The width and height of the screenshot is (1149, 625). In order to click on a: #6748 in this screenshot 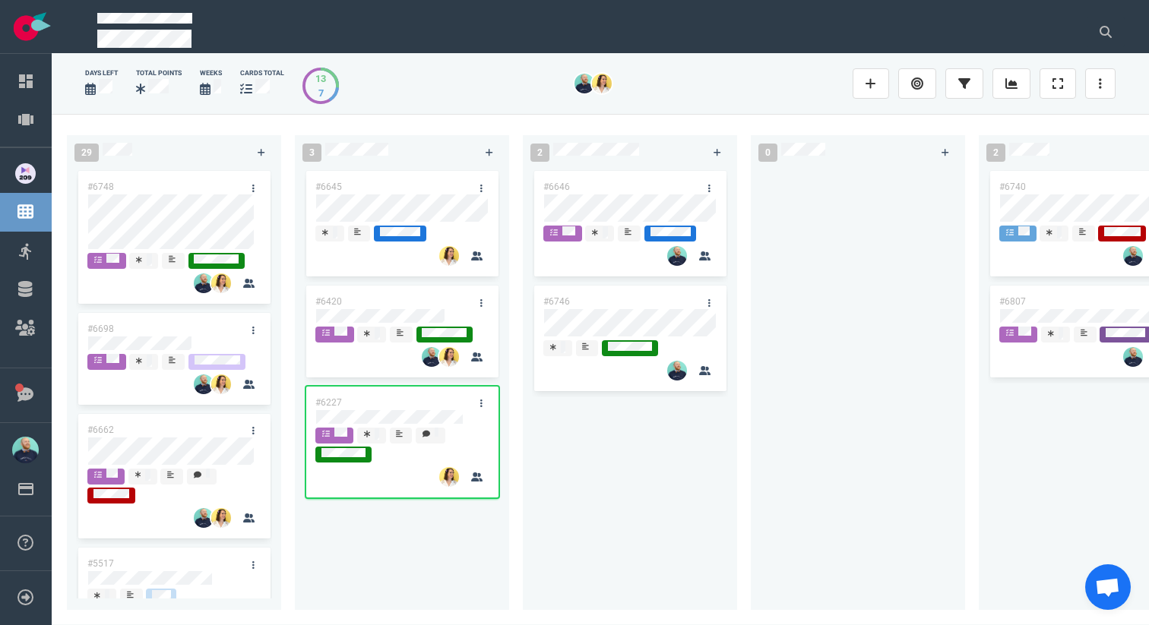, I will do `click(100, 187)`.